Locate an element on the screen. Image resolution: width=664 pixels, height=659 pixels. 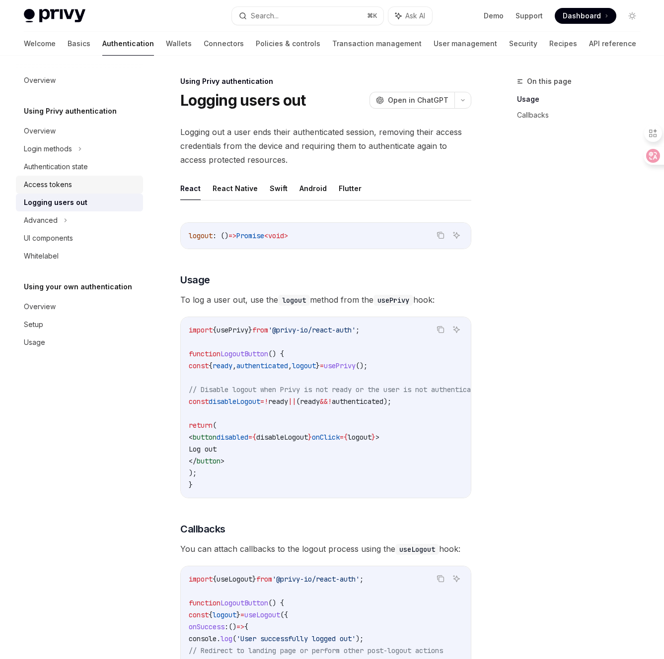
h5: Using your own authentication is located at coordinates (78, 287).